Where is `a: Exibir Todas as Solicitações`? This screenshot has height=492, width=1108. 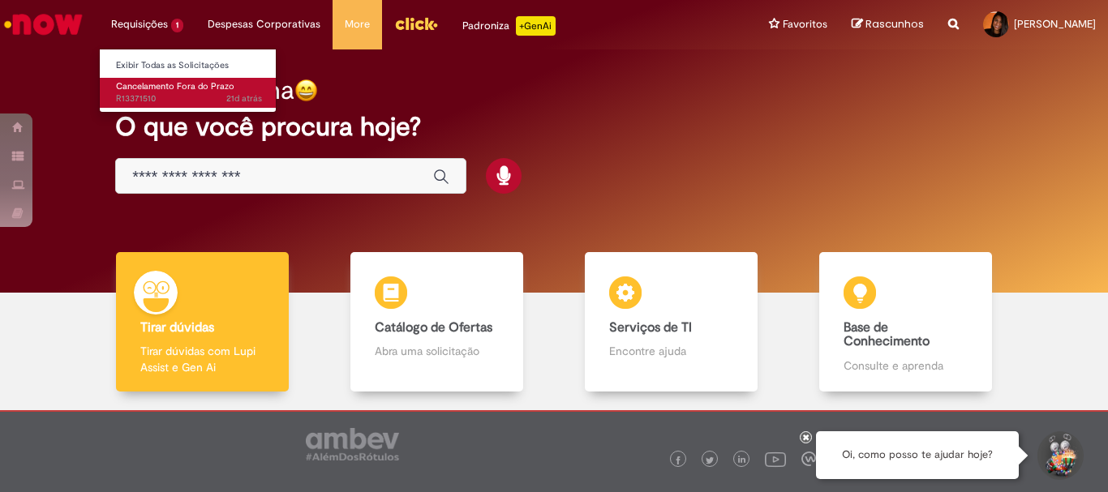 a: Exibir Todas as Solicitações is located at coordinates (189, 66).